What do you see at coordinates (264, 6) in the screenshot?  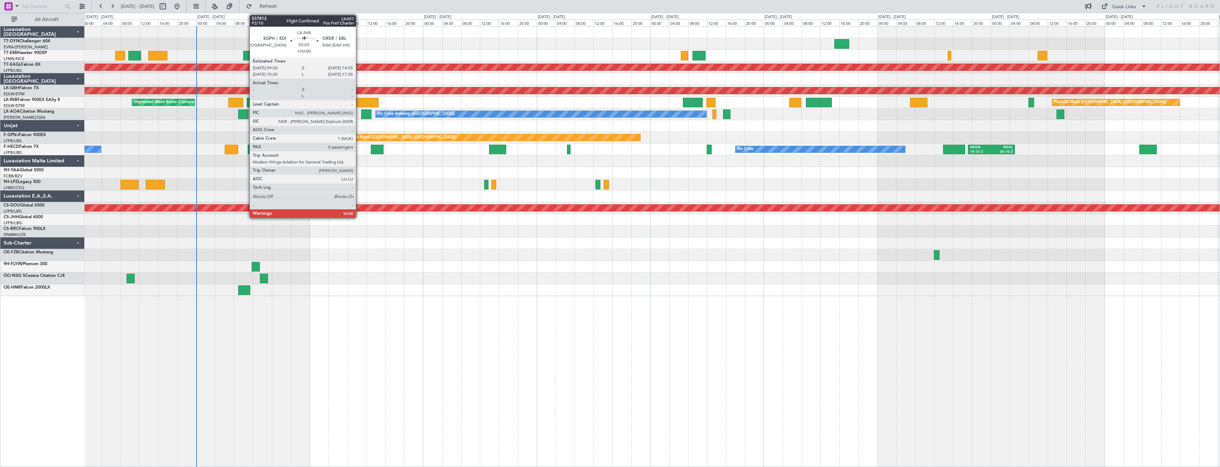 I see `button: Refresh` at bounding box center [264, 6].